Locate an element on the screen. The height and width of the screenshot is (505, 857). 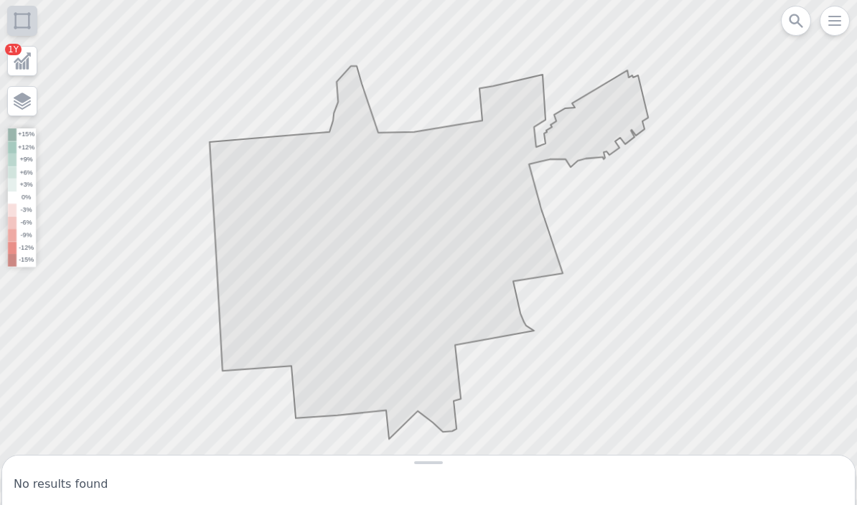
td: -6% is located at coordinates (26, 223).